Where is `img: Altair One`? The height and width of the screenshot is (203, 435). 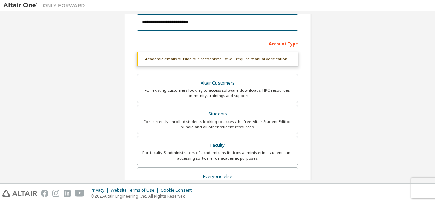
img: Altair One is located at coordinates (46, 5).